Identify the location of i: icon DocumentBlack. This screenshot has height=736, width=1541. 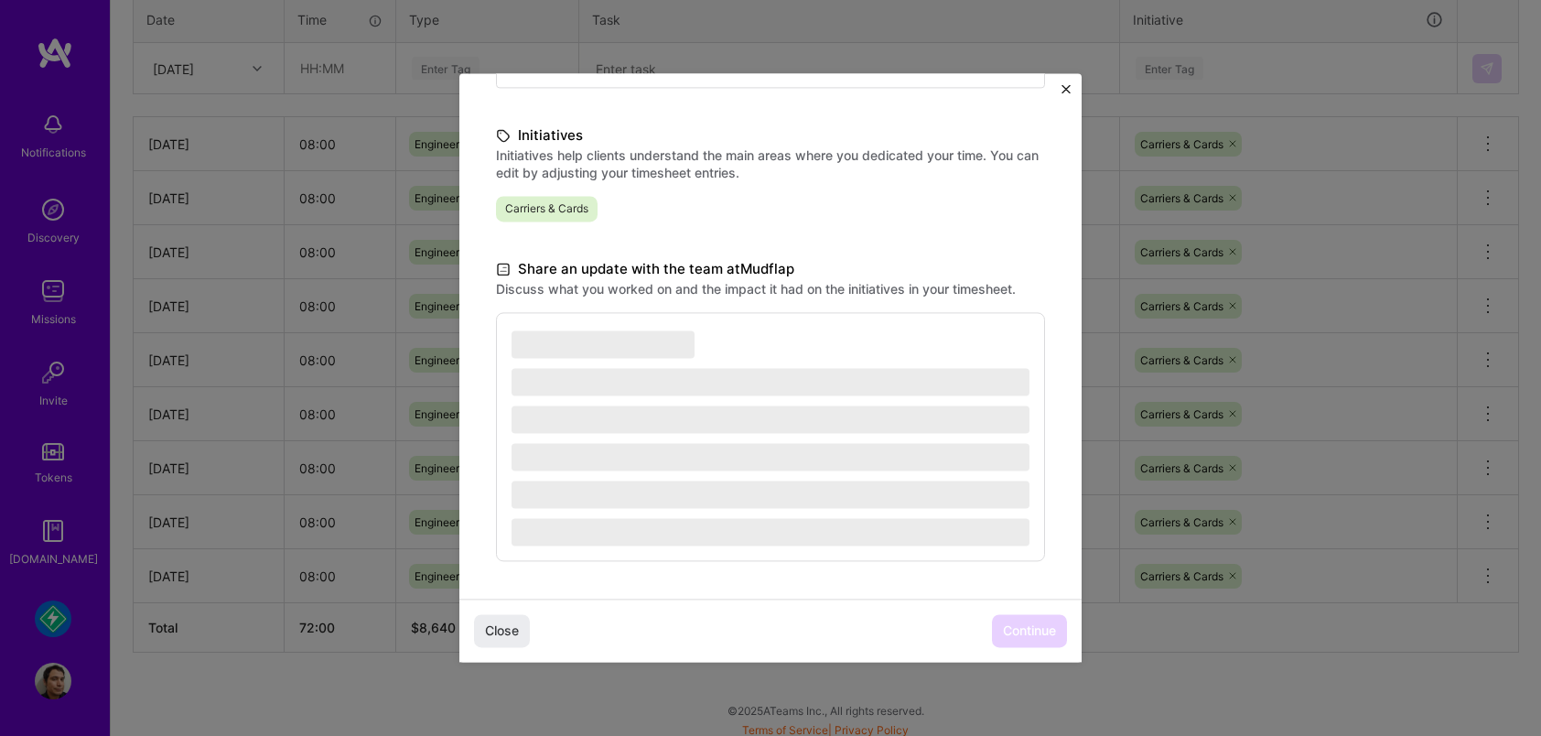
(503, 269).